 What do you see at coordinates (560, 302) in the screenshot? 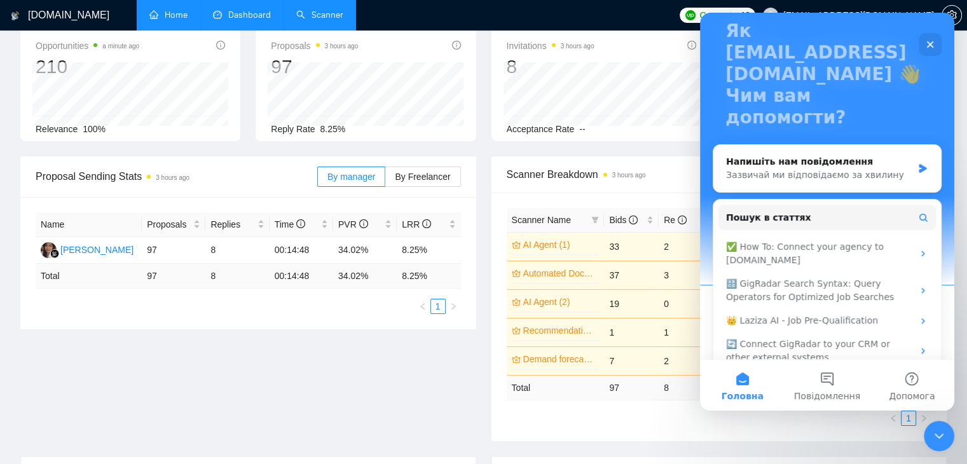
I see `a: AI Agent (2)` at bounding box center [560, 302].